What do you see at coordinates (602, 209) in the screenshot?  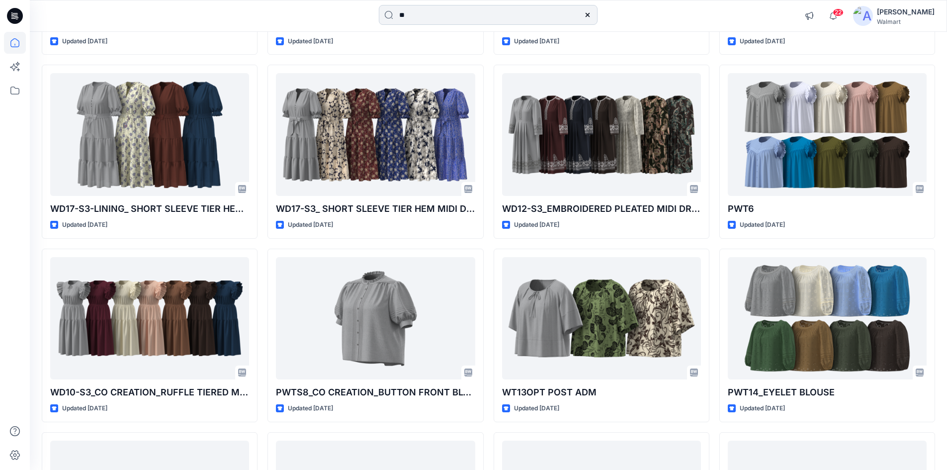 I see `p: WD12-S3_EMBROIDERED PLEATED MIDI DRESS` at bounding box center [602, 209].